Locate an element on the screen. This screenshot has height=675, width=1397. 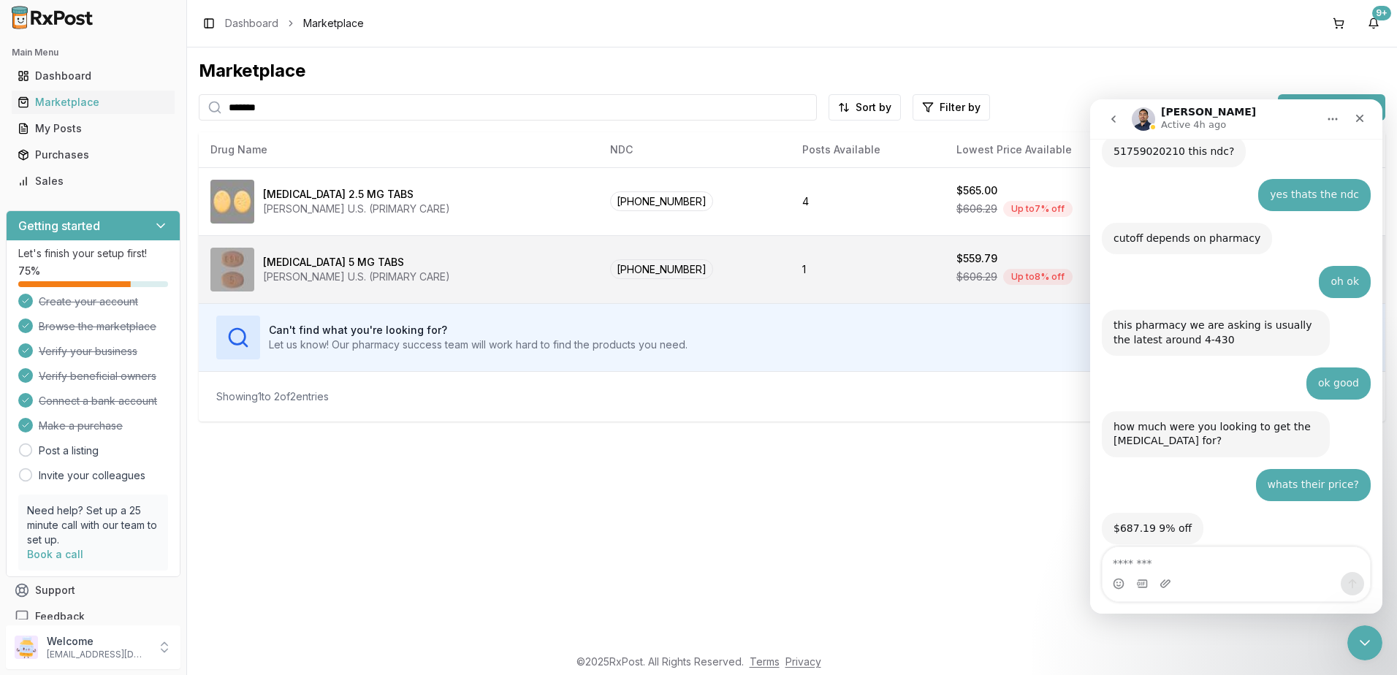
div: 51759020210 this ndc? is located at coordinates (83, 53).